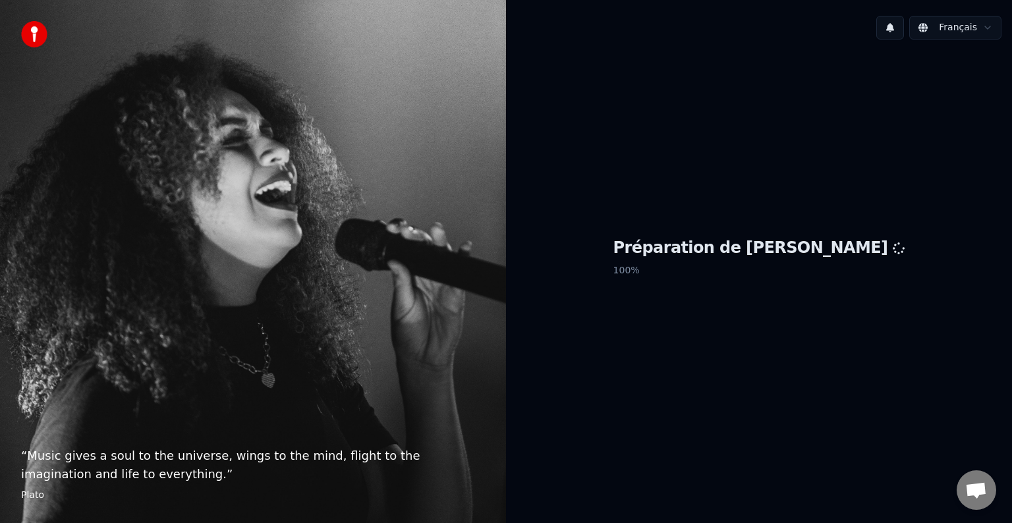 The image size is (1012, 523). What do you see at coordinates (976, 490) in the screenshot?
I see `a: Ouvrir le chat` at bounding box center [976, 490].